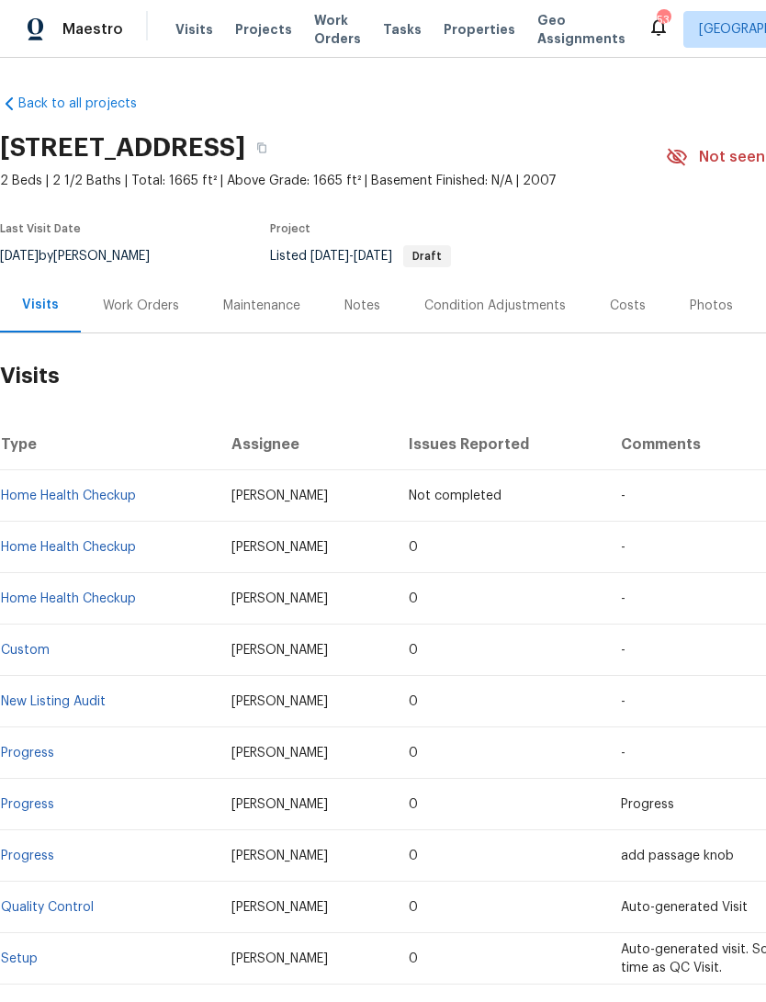 Image resolution: width=766 pixels, height=1002 pixels. I want to click on a: New Listing Audit, so click(53, 702).